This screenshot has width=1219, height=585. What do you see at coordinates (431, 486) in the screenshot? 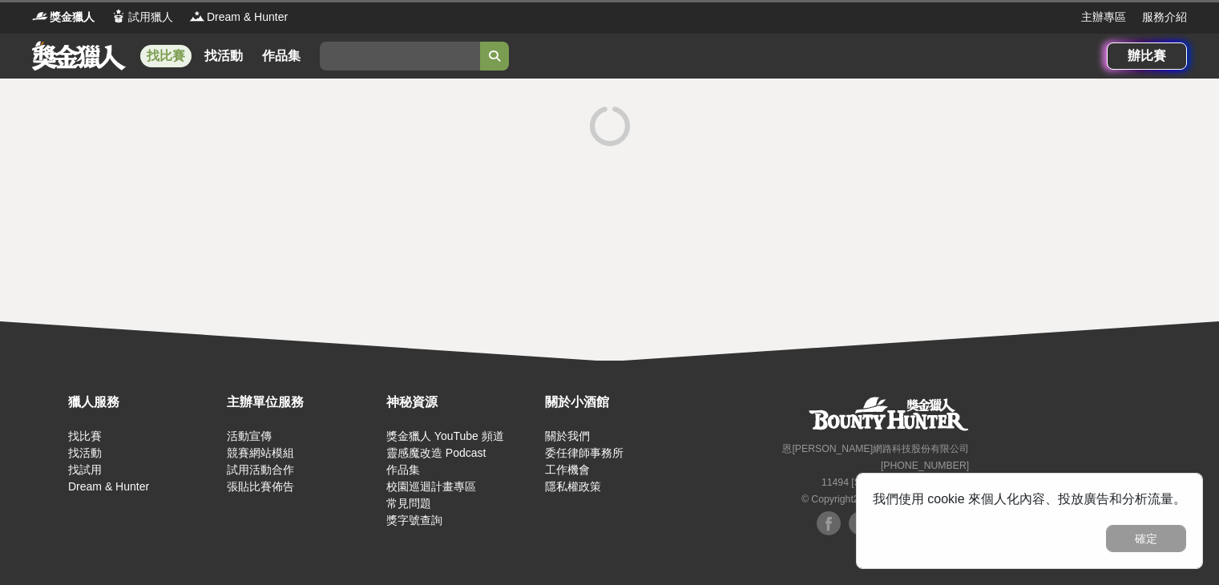
I see `a: 校園巡迴計畫專區` at bounding box center [431, 486].